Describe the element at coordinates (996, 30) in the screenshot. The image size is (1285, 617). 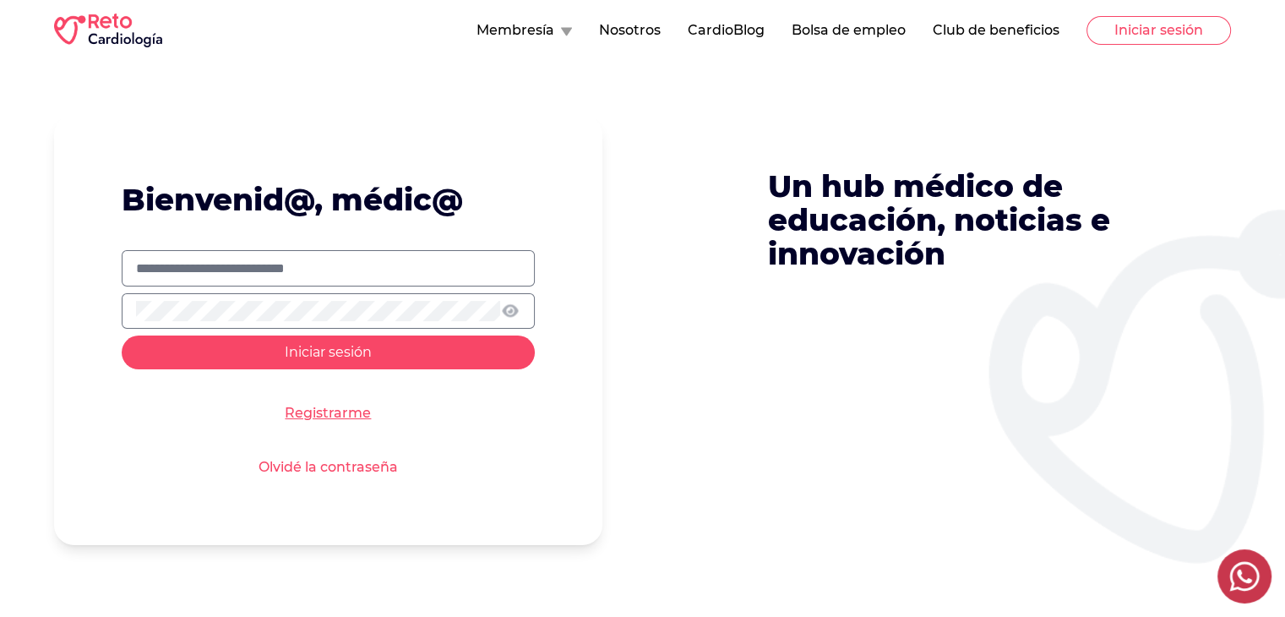
I see `button: Club de beneficios` at that location.